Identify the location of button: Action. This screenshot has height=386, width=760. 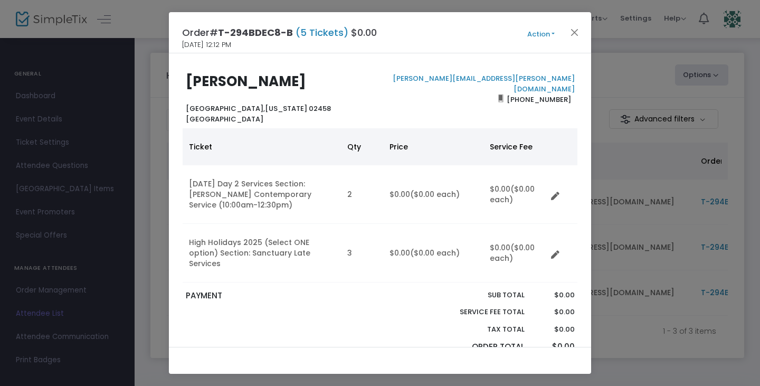
(541, 34).